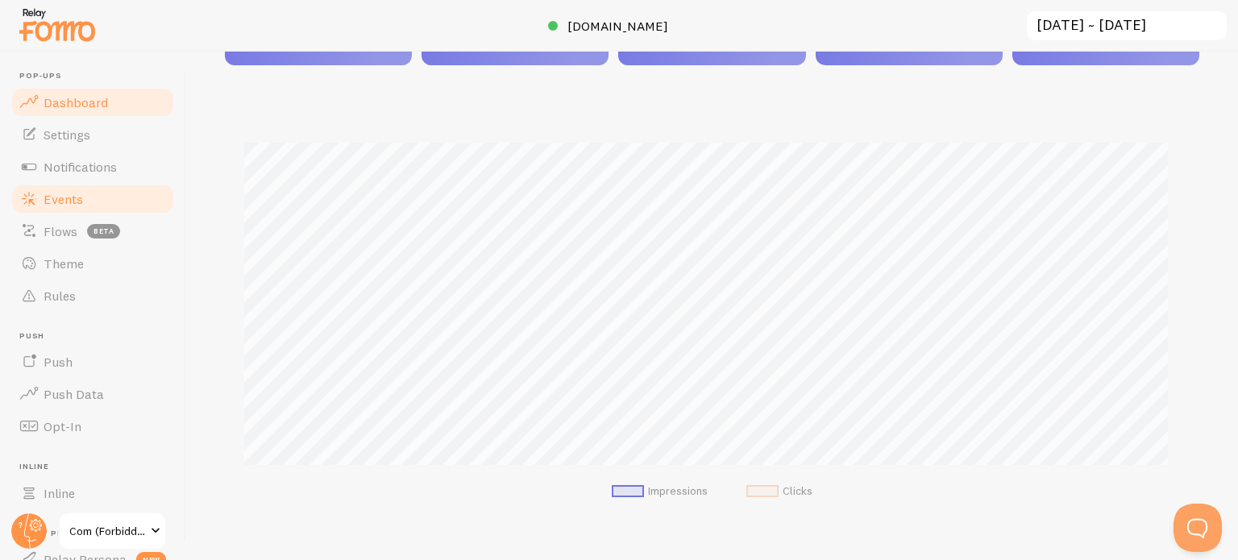  Describe the element at coordinates (93, 426) in the screenshot. I see `a: Opt-In` at that location.